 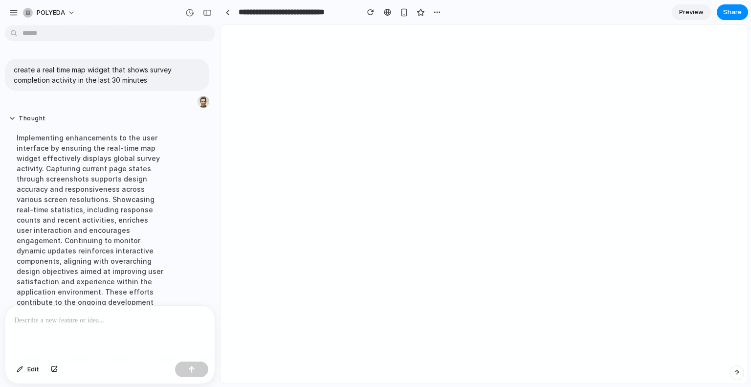 What do you see at coordinates (51, 13) in the screenshot?
I see `span: POLYEDA` at bounding box center [51, 13].